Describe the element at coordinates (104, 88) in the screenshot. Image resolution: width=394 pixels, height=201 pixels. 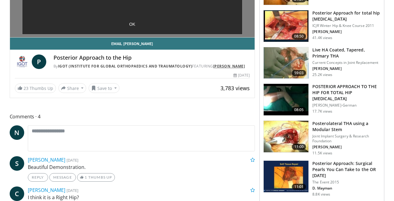
I see `button: Save to` at that location.